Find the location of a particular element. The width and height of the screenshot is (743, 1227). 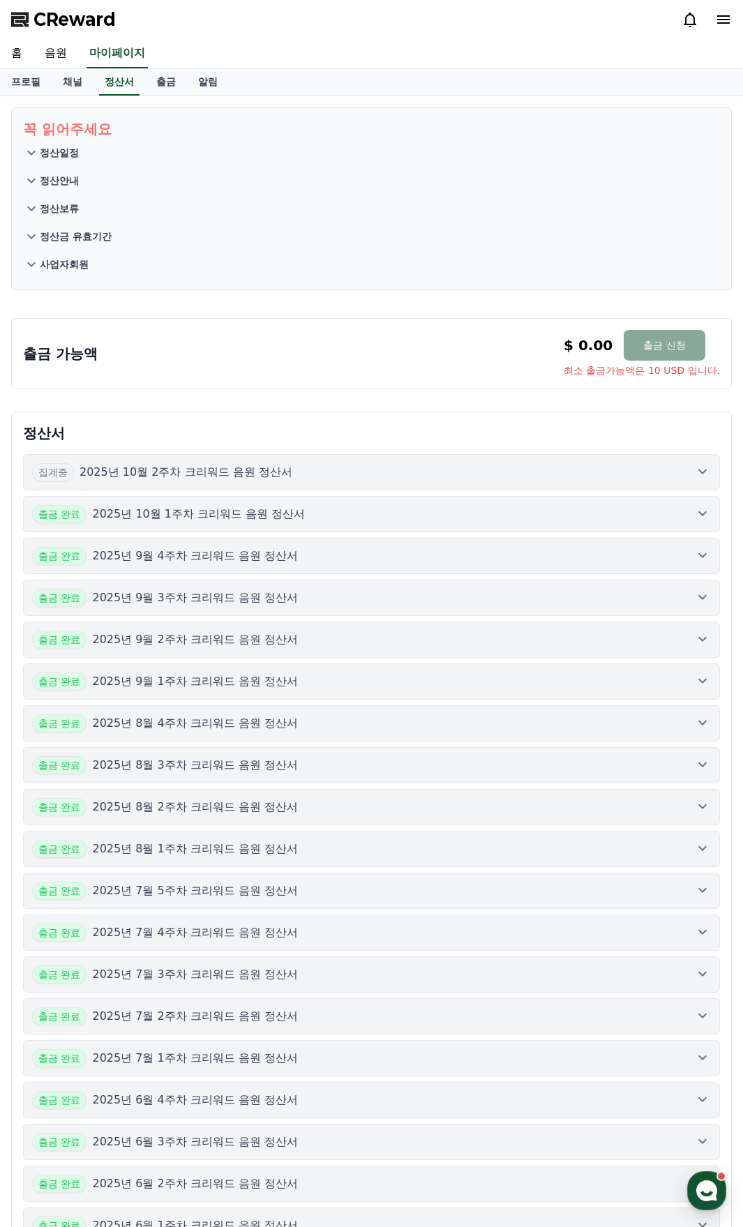

button: 출금 완료 2025년 7월 1주차 크리워드 음원 정산서 is located at coordinates (371, 1058).